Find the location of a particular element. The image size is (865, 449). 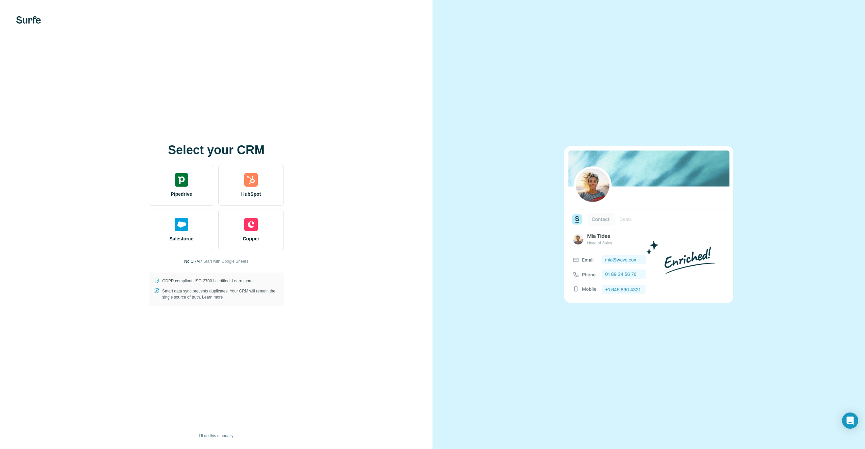

p: Smart data sync prevents duplicates. Your CRM will remain the single source of truth. is located at coordinates (220, 294).